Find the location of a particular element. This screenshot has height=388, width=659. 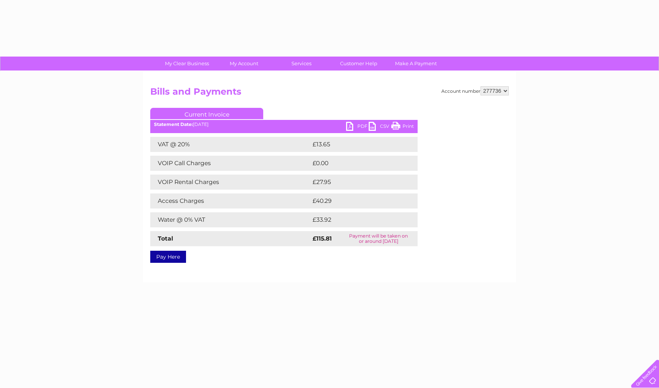

a: Customer Help is located at coordinates (359, 63).